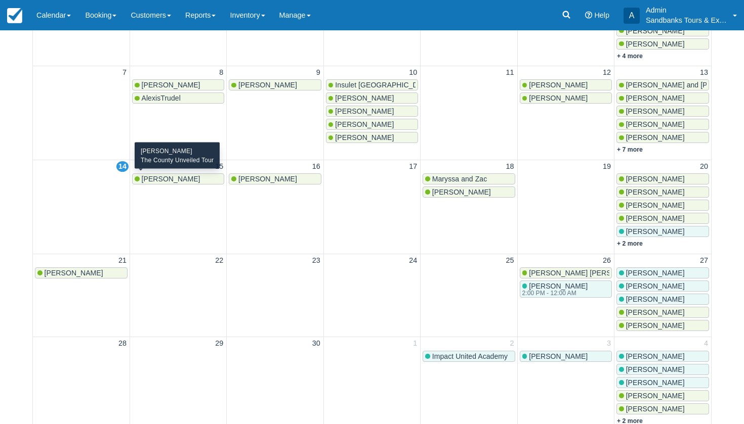 The image size is (744, 424). I want to click on a: 27, so click(704, 261).